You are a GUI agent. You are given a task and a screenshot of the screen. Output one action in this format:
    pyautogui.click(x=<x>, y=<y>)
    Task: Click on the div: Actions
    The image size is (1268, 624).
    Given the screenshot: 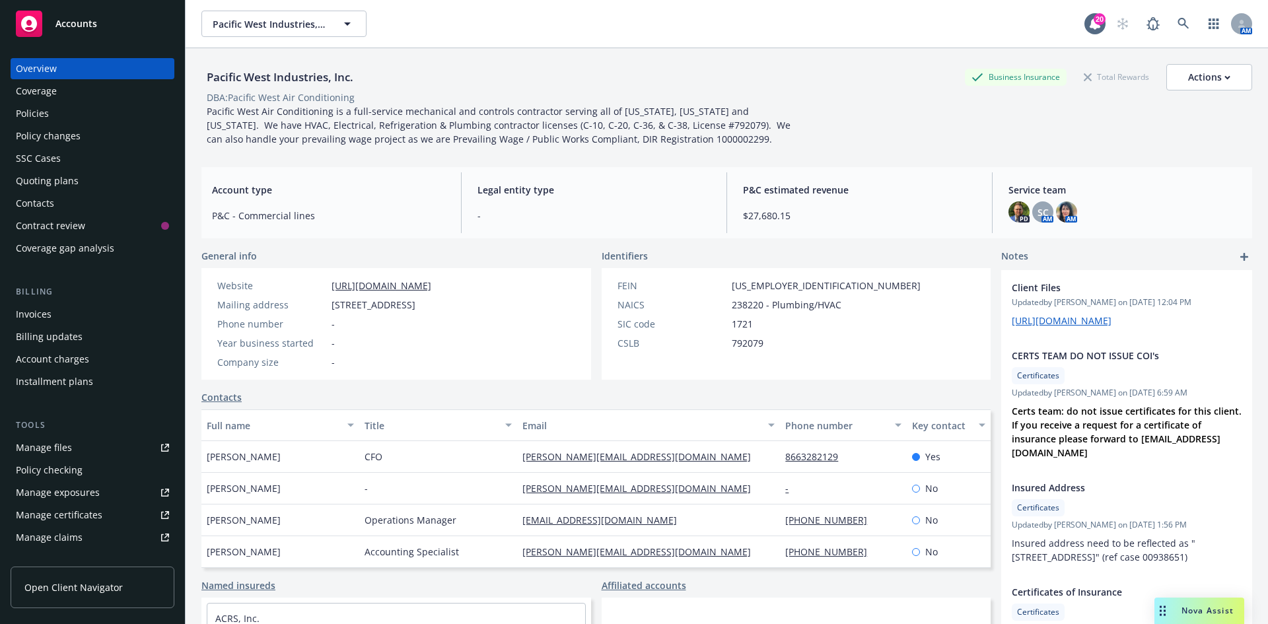 What is the action you would take?
    pyautogui.click(x=1209, y=77)
    